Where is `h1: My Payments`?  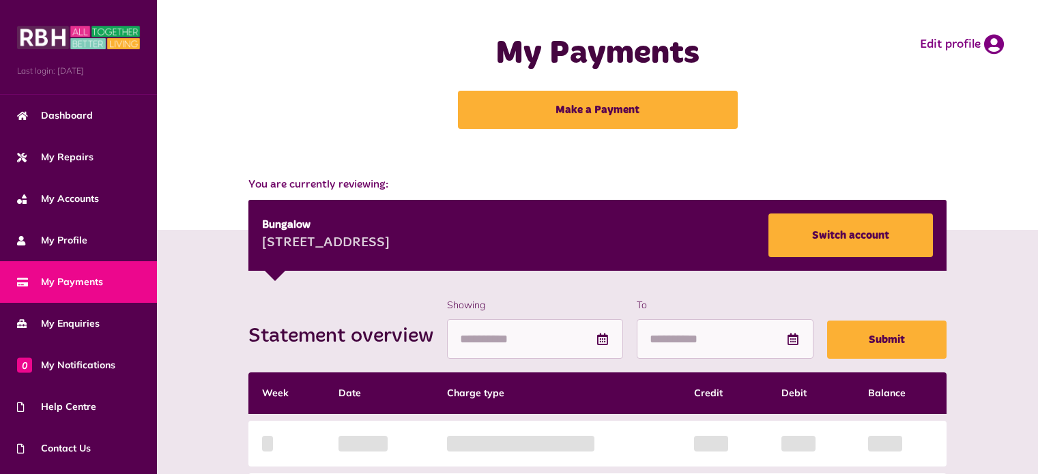 h1: My Payments is located at coordinates (598, 54).